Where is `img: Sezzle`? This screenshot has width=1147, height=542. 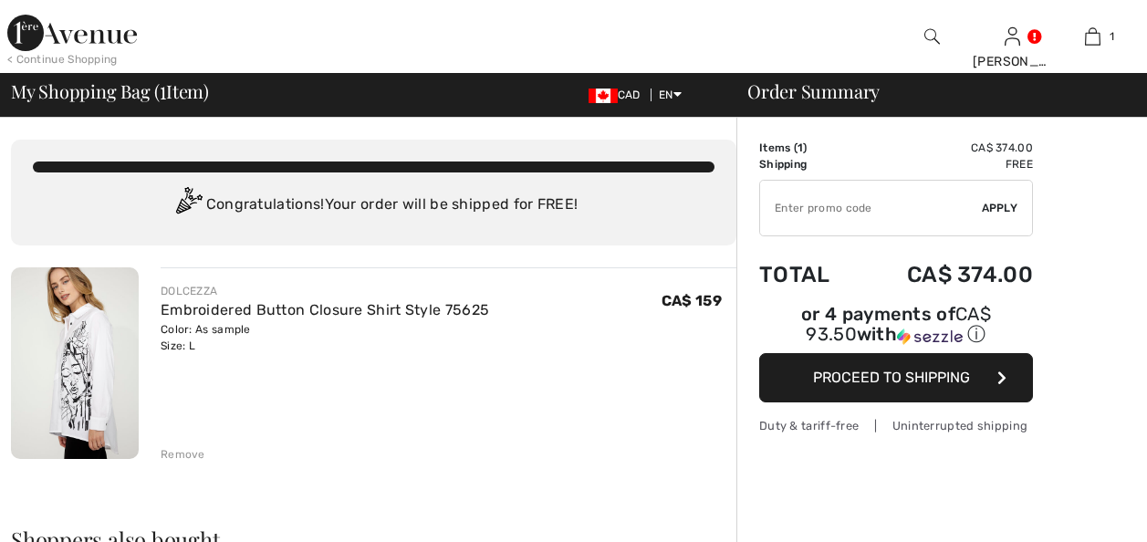
img: Sezzle is located at coordinates (930, 337).